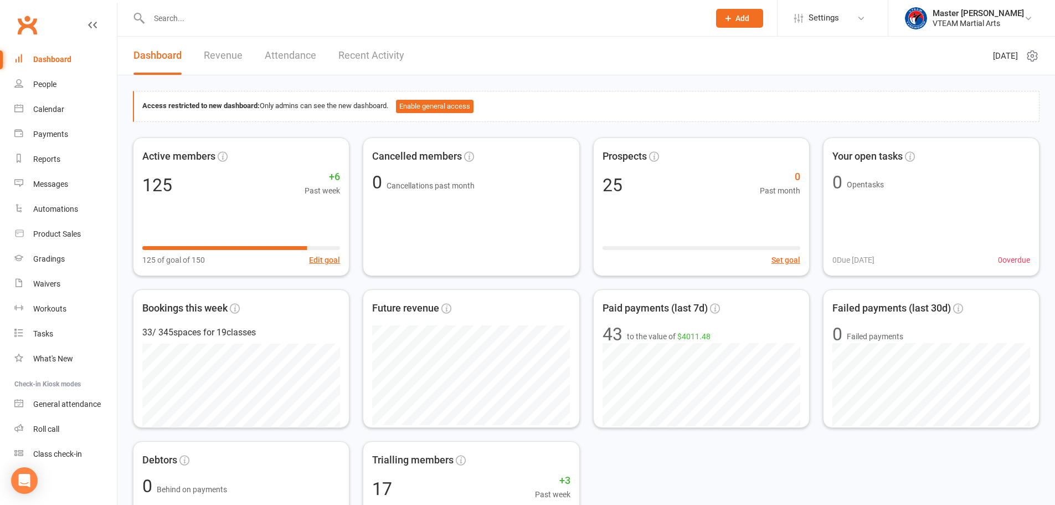  Describe the element at coordinates (192, 489) in the screenshot. I see `span: Behind on payments` at that location.